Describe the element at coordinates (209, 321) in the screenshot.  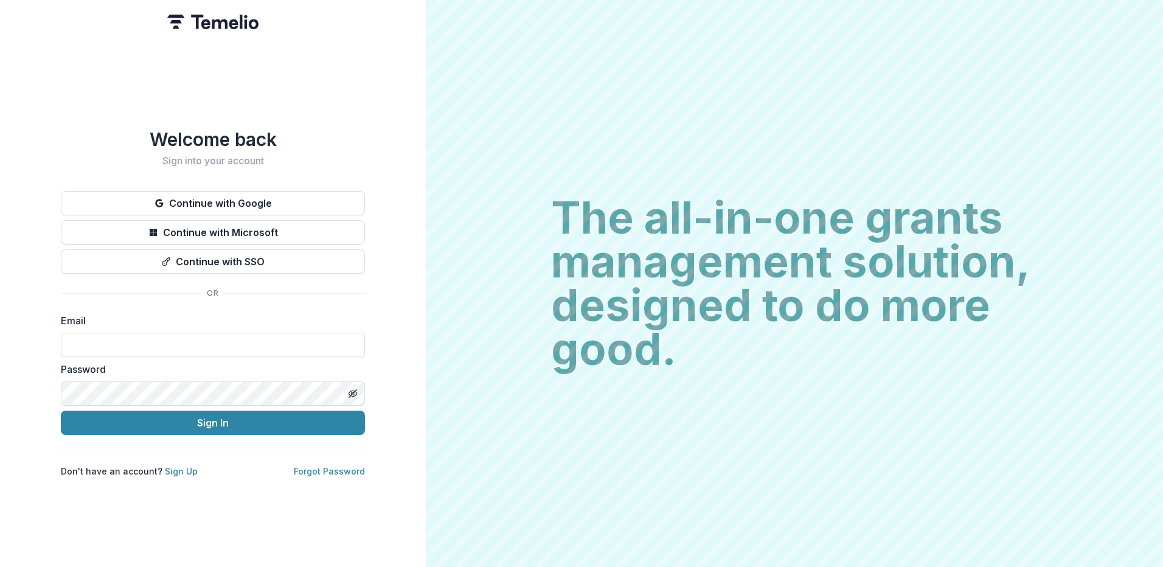
I see `label: Email` at that location.